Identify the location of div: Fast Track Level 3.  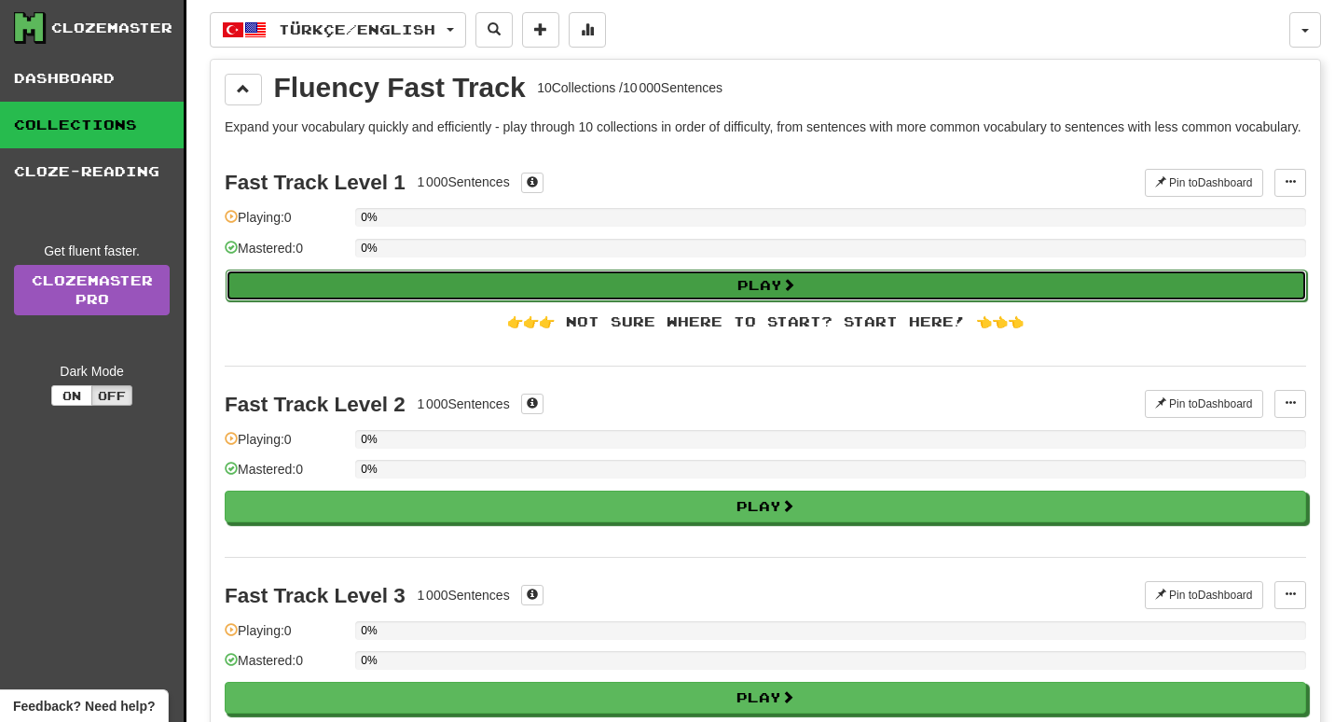
(315, 595).